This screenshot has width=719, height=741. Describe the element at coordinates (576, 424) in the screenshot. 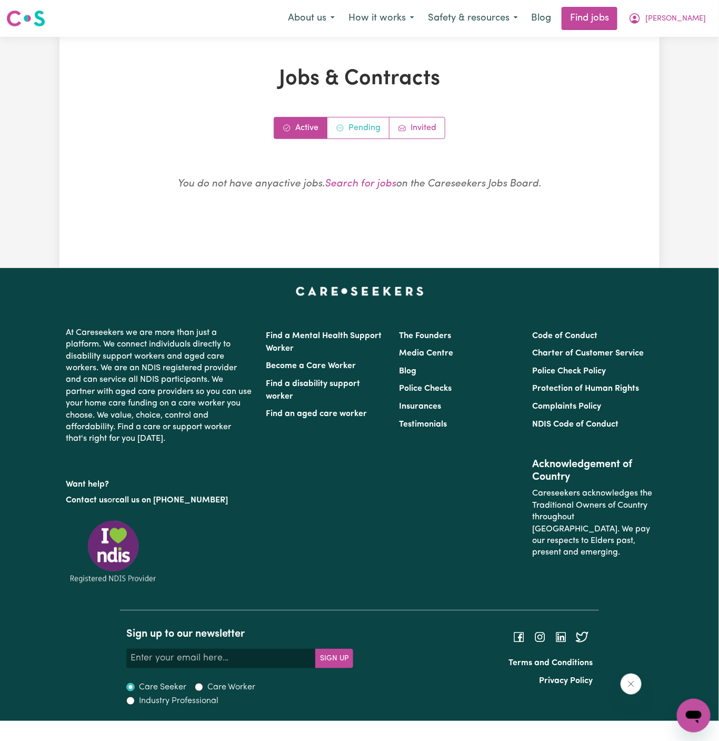

I see `a: NDIS Code of Conduct` at that location.